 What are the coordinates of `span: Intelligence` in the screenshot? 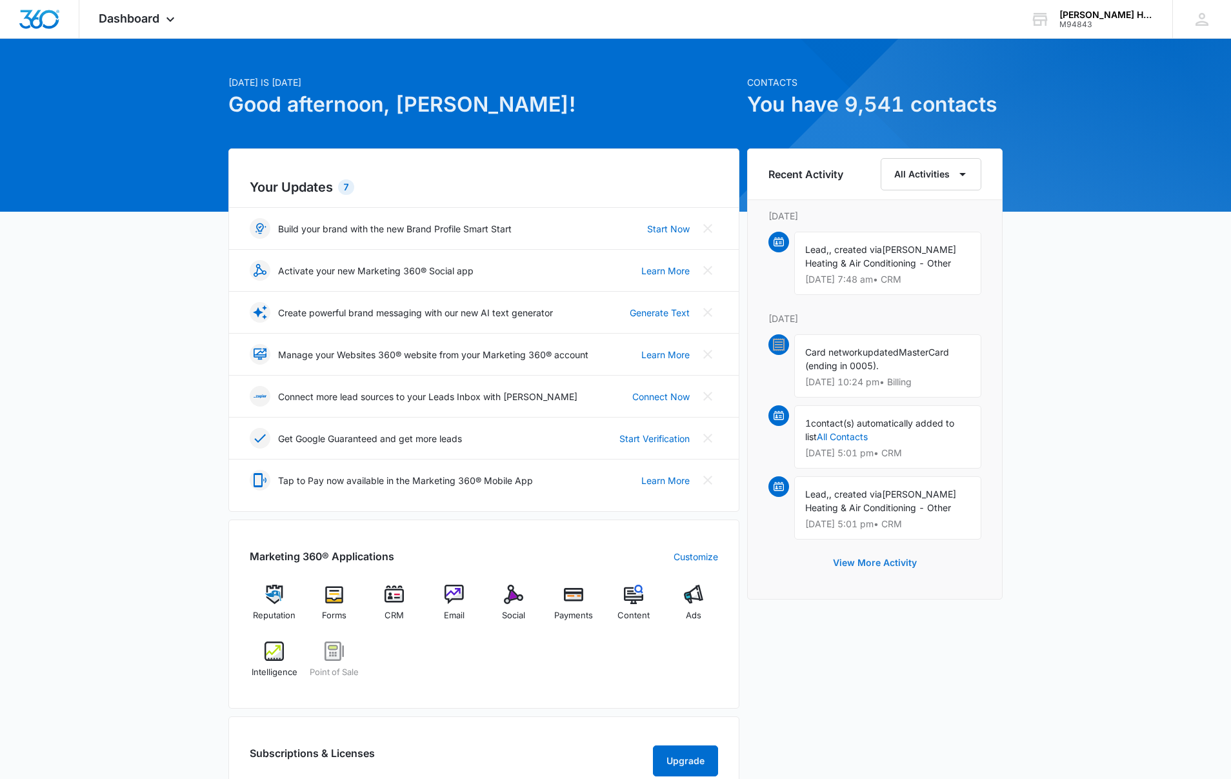 It's located at (274, 673).